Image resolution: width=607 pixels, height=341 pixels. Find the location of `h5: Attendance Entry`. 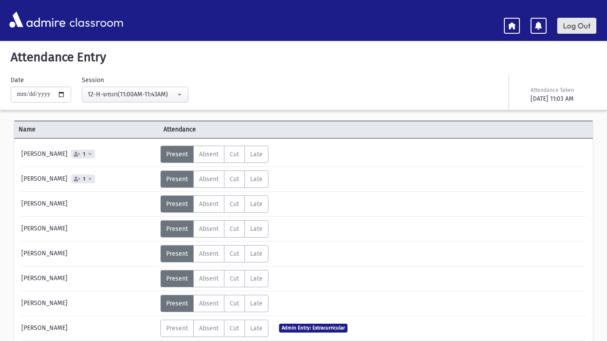

h5: Attendance Entry is located at coordinates (304, 57).